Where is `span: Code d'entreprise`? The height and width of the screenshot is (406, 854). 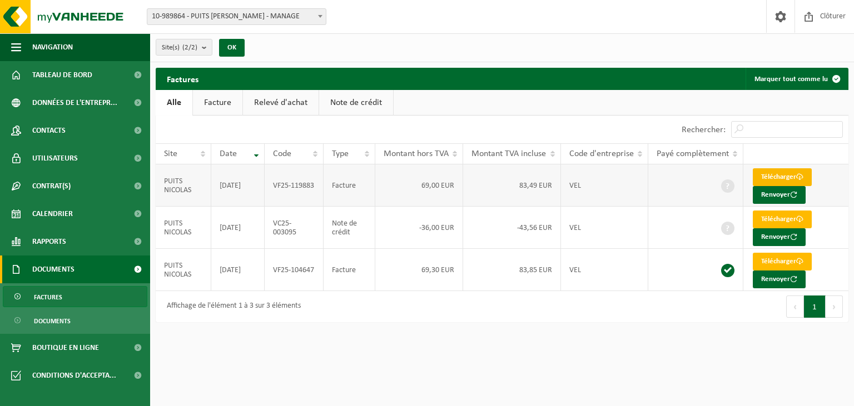 span: Code d'entreprise is located at coordinates (601, 154).